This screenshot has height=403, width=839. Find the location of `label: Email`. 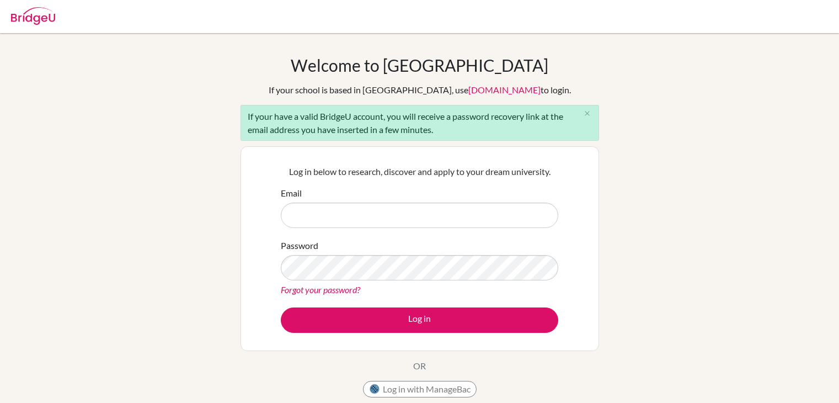

label: Email is located at coordinates (291, 193).